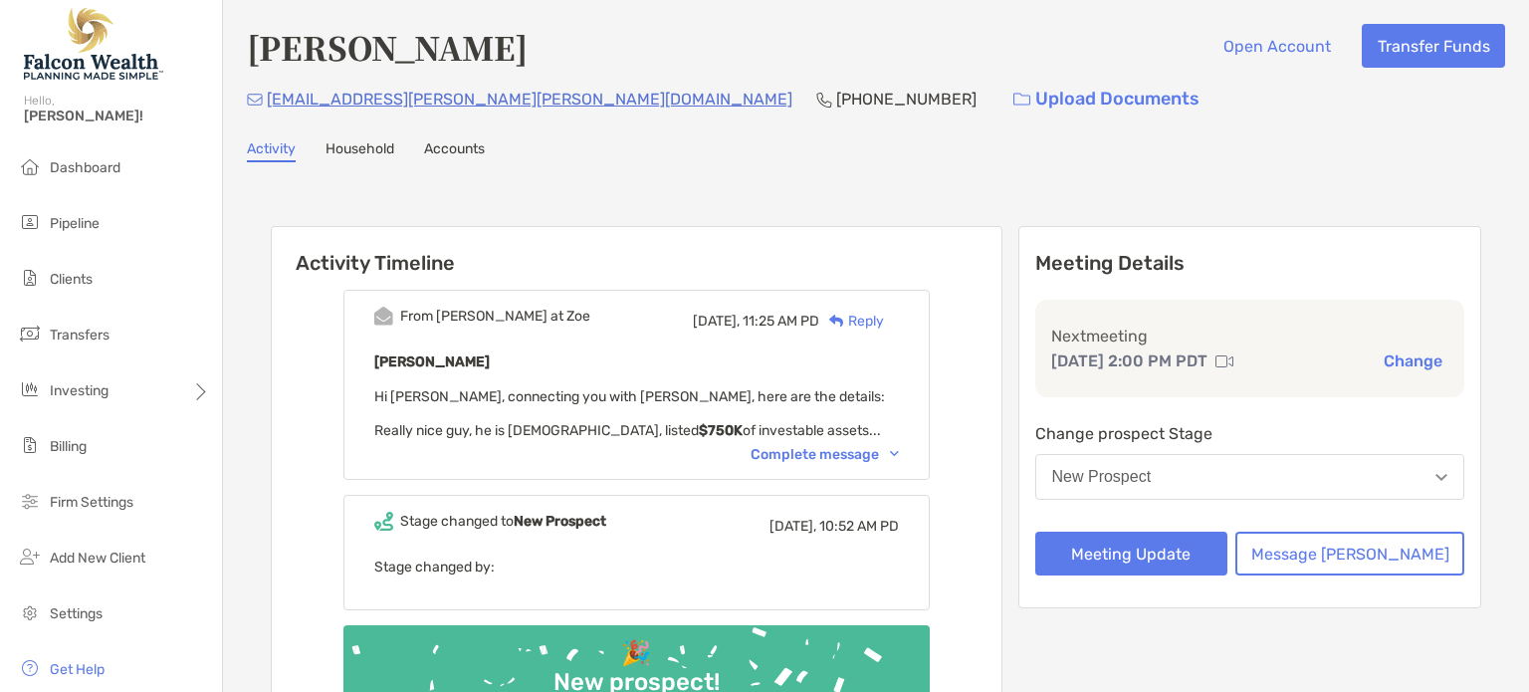 The width and height of the screenshot is (1529, 692). Describe the element at coordinates (1102, 477) in the screenshot. I see `div: New Prospect` at that location.